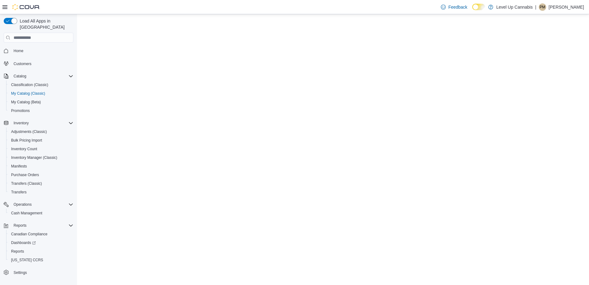 This screenshot has width=589, height=285. What do you see at coordinates (472, 10) in the screenshot?
I see `span: Dark Mode` at bounding box center [472, 10].